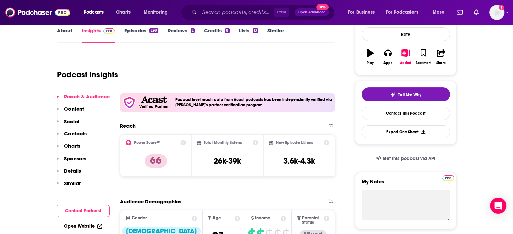 This screenshot has height=234, width=513. I want to click on a: Episodes298, so click(141, 35).